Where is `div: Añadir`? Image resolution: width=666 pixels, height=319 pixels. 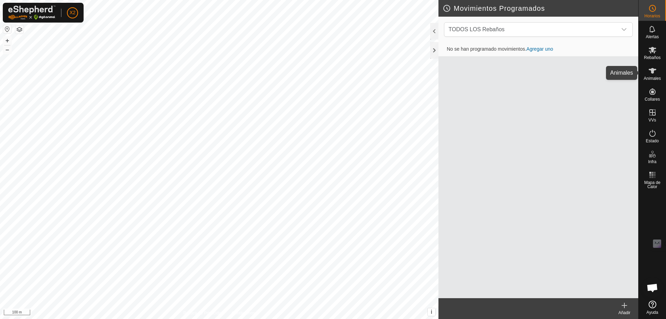 div: Añadir is located at coordinates (625, 313).